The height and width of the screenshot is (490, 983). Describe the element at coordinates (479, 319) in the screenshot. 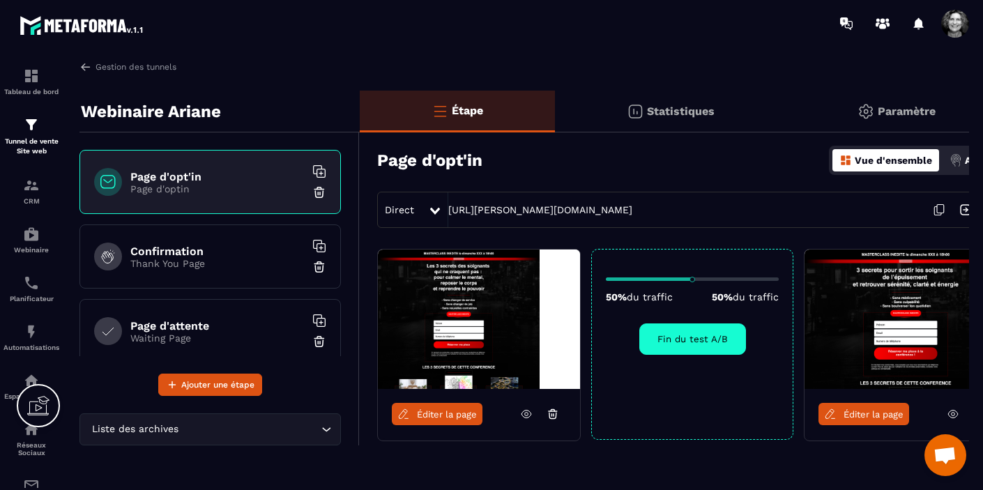

I see `img: image` at that location.